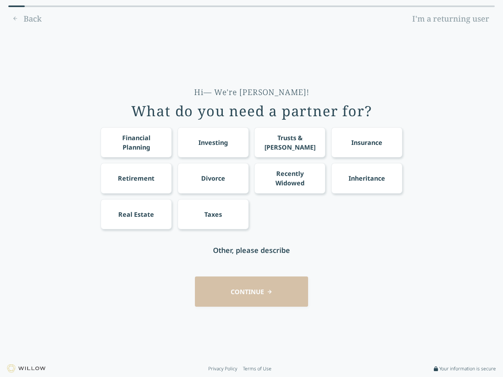  Describe the element at coordinates (223, 369) in the screenshot. I see `a: Privacy Policy` at that location.